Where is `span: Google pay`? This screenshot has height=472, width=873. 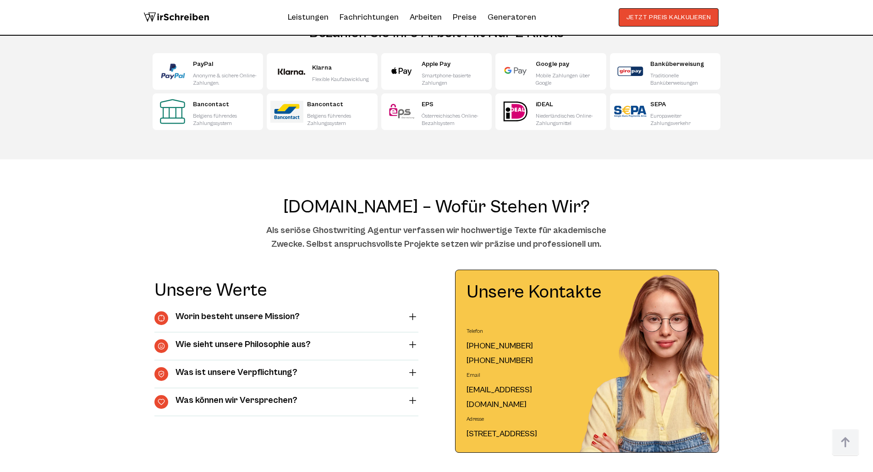
span: Google pay is located at coordinates (569, 64).